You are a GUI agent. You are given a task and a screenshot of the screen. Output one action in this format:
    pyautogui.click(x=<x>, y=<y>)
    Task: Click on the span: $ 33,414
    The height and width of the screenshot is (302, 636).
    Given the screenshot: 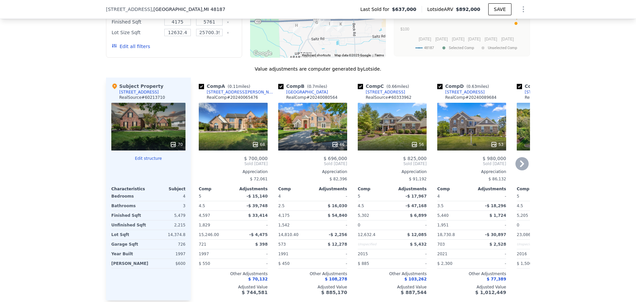 What is the action you would take?
    pyautogui.click(x=258, y=215)
    